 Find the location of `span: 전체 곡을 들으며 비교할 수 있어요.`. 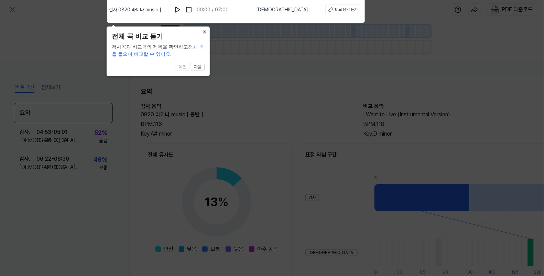

span: 전체 곡을 들으며 비교할 수 있어요. is located at coordinates (158, 50).